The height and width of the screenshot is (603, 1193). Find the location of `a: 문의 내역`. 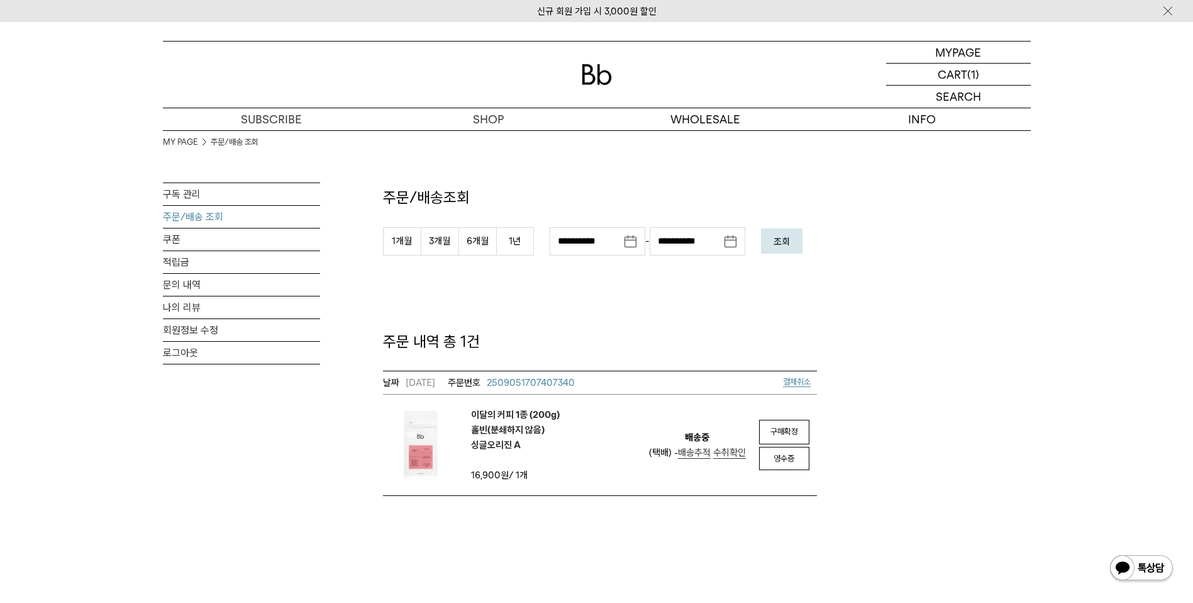

a: 문의 내역 is located at coordinates (242, 284).